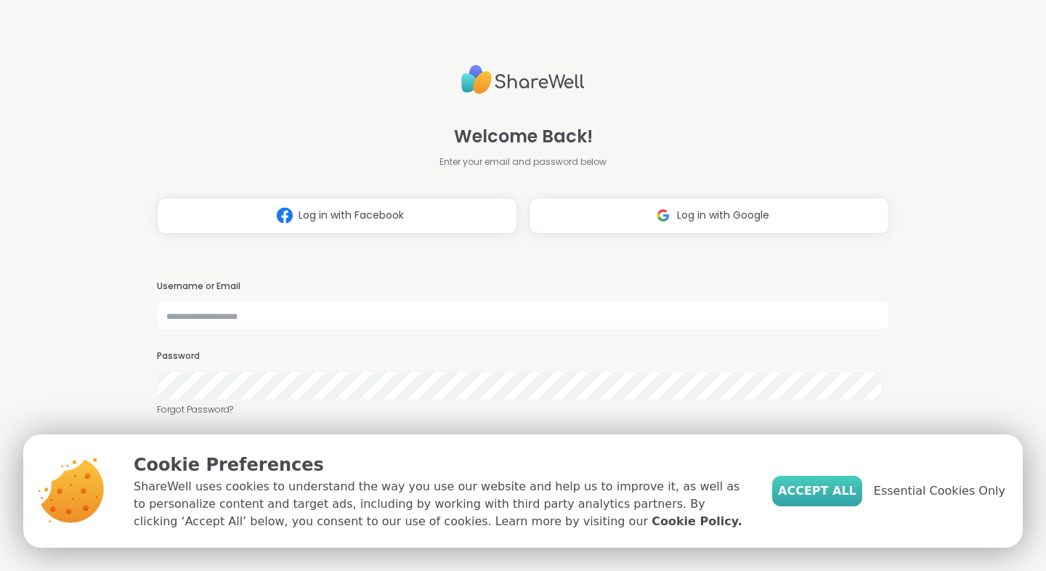  I want to click on span: Log in with Facebook, so click(351, 215).